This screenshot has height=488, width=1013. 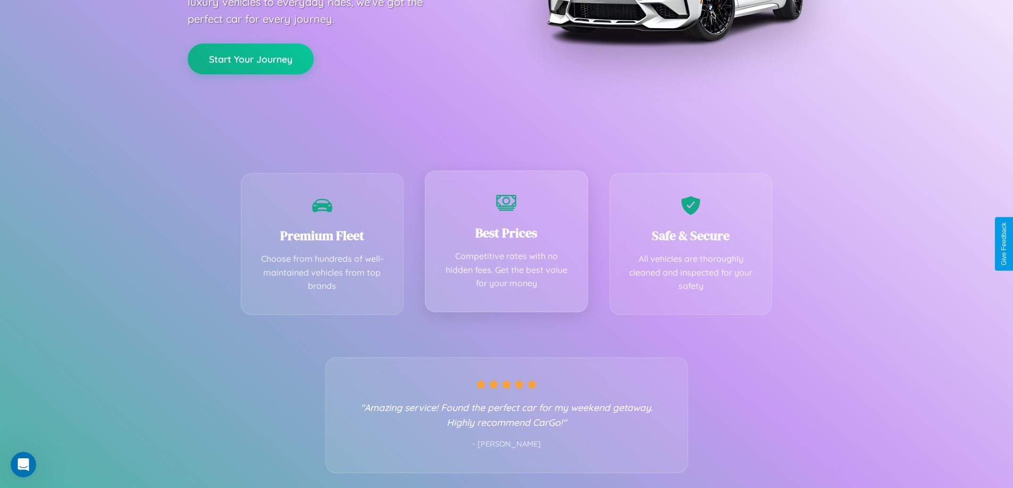 What do you see at coordinates (250, 59) in the screenshot?
I see `button: Start Your Journey` at bounding box center [250, 59].